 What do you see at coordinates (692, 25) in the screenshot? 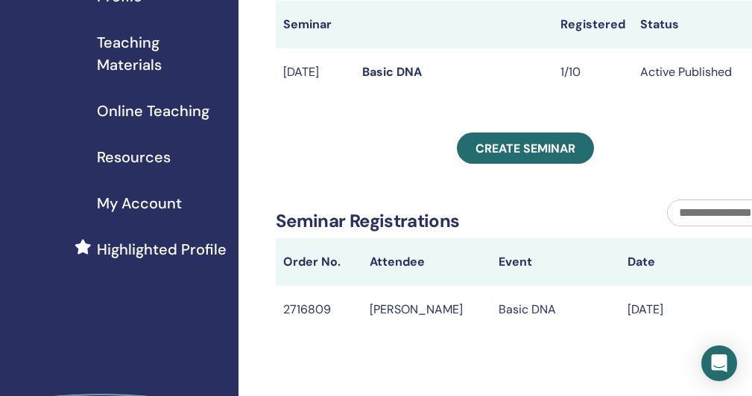
I see `th: Status` at bounding box center [692, 25].